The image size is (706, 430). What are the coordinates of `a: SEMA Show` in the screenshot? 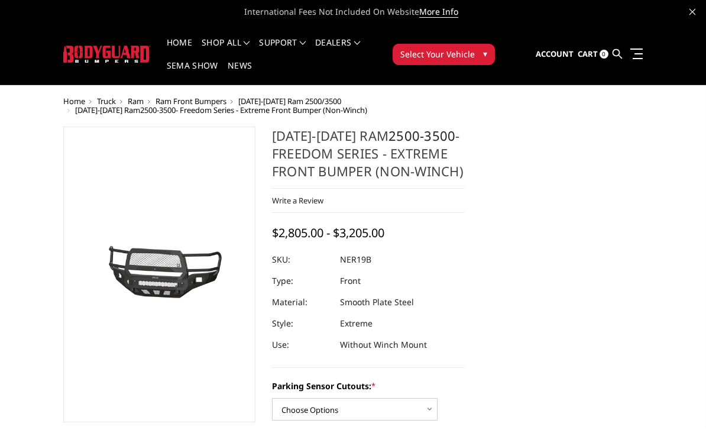 It's located at (192, 73).